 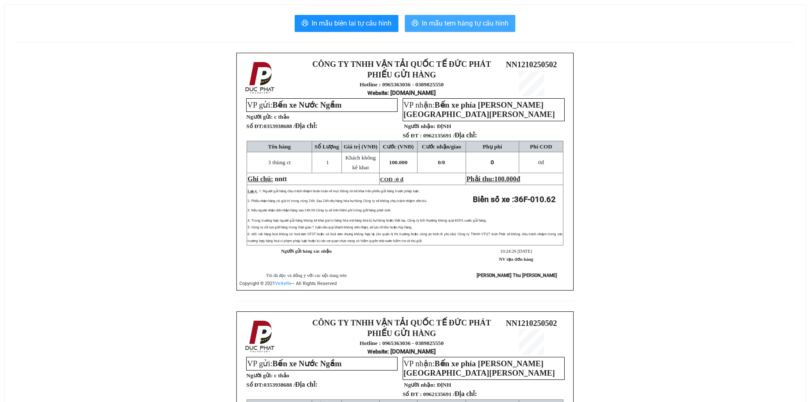 I want to click on span: In mẫu biên lai tự cấu hình, so click(x=352, y=23).